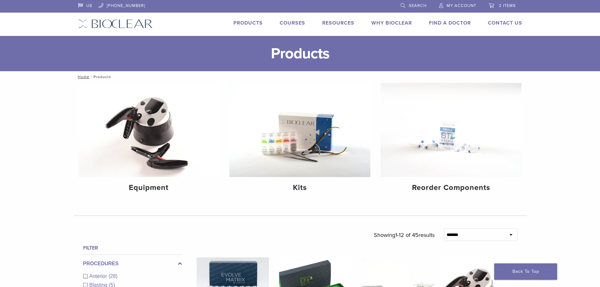  What do you see at coordinates (505, 23) in the screenshot?
I see `a: Contact Us` at bounding box center [505, 23].